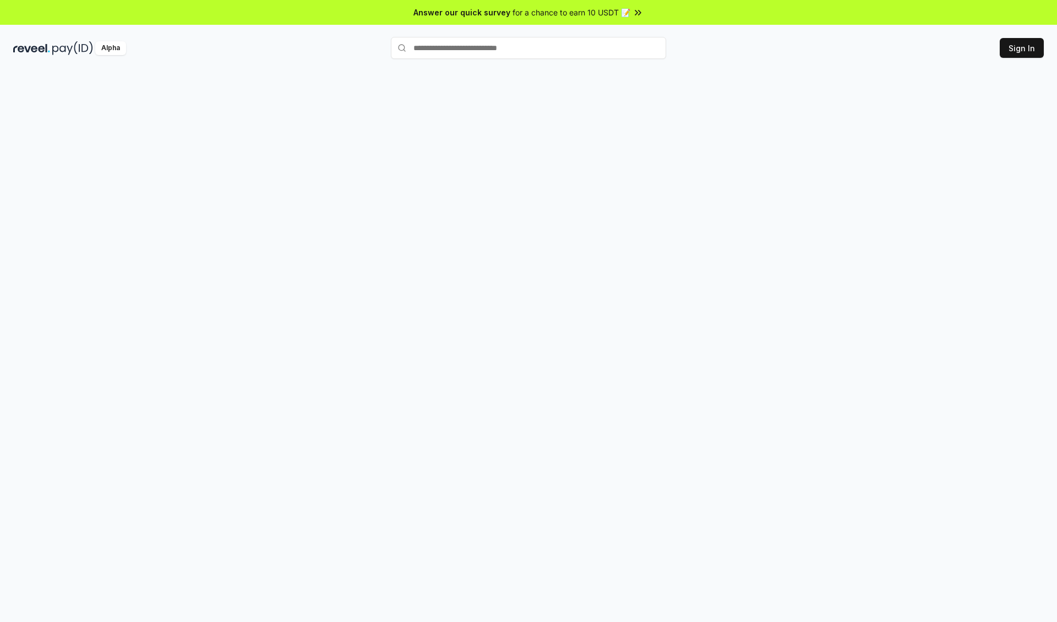  Describe the element at coordinates (572, 12) in the screenshot. I see `span: for a chance to earn 10 USDT 📝` at that location.